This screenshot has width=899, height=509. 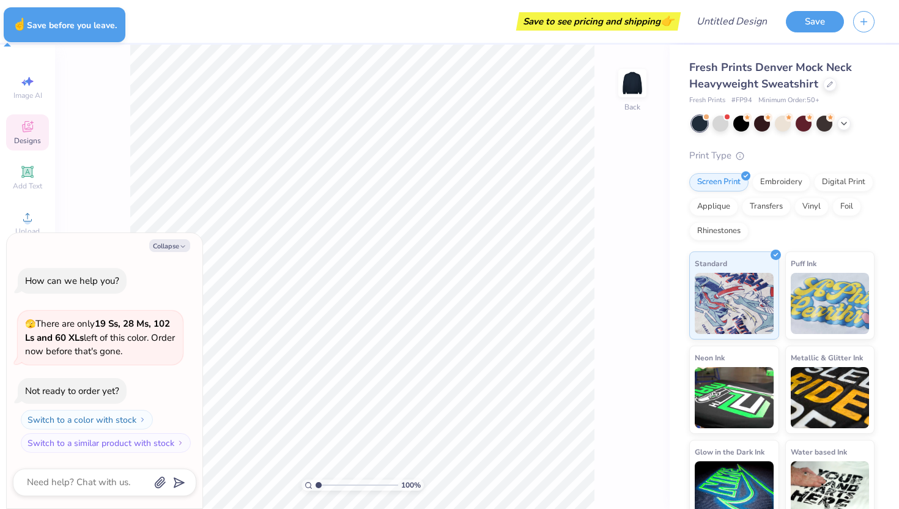 I want to click on span: Puff Ink, so click(x=804, y=263).